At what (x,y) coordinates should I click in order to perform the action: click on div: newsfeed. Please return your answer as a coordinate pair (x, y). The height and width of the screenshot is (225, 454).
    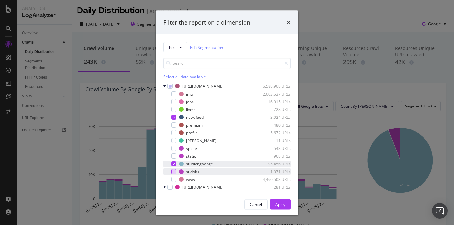
    Looking at the image, I should click on (195, 117).